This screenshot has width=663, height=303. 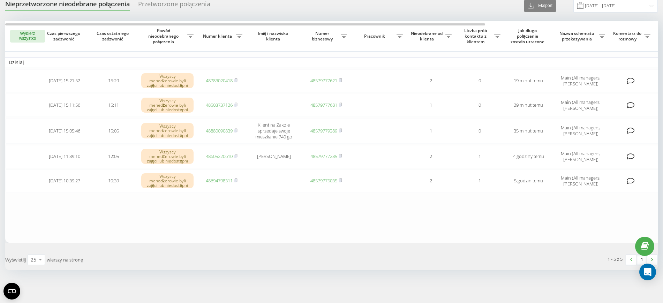 I want to click on a: 48694798311, so click(x=219, y=181).